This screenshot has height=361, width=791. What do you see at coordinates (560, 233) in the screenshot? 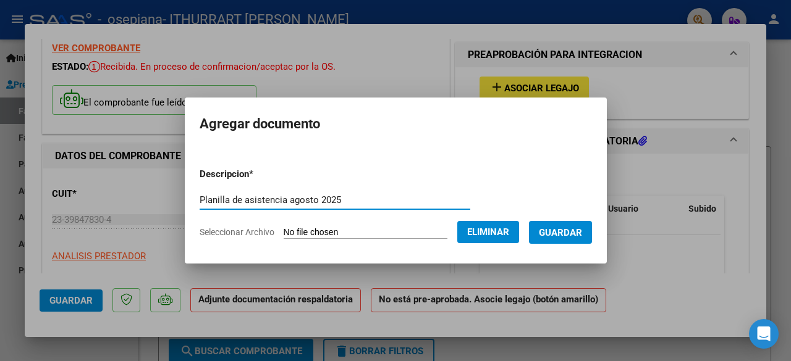
I see `span: Guardar` at bounding box center [560, 233].